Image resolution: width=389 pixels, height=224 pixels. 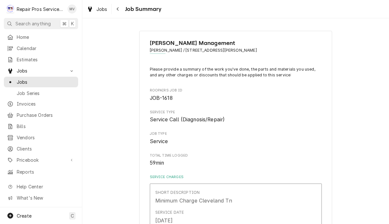 What do you see at coordinates (24, 216) in the screenshot?
I see `span: Create` at bounding box center [24, 216].